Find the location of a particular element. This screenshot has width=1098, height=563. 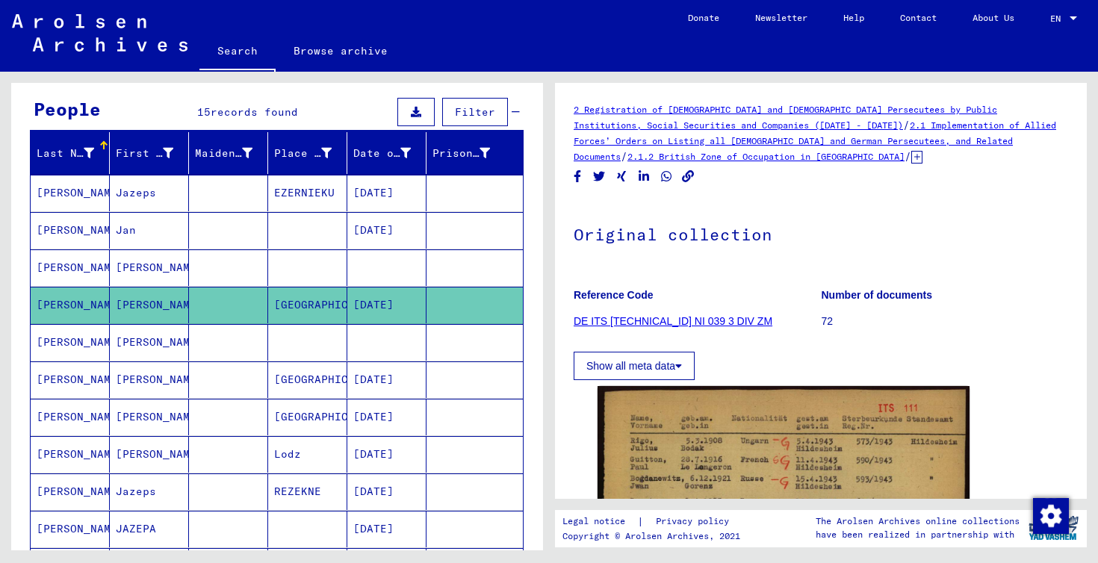

a: Search is located at coordinates (238, 52).